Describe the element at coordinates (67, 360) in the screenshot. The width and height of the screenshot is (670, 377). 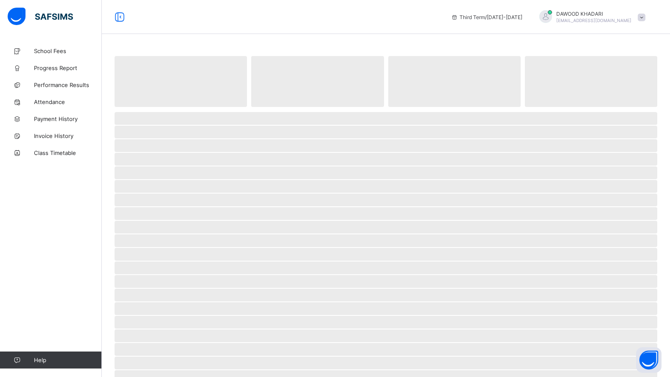
I see `span: Help` at that location.